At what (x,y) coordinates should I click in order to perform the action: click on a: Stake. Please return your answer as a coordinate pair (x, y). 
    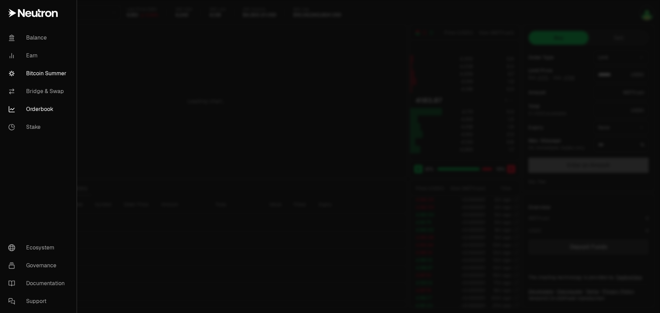
    Looking at the image, I should click on (38, 127).